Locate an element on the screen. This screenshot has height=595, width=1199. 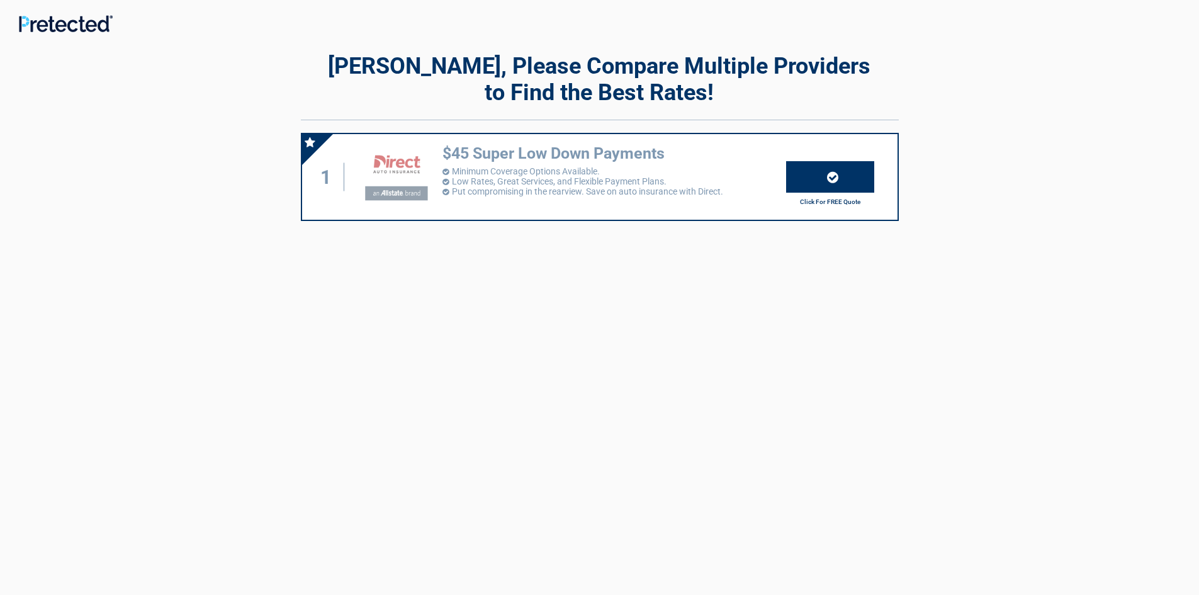
li: Low Rates, Great Services, and Flexible Payment Plans. is located at coordinates (614, 181).